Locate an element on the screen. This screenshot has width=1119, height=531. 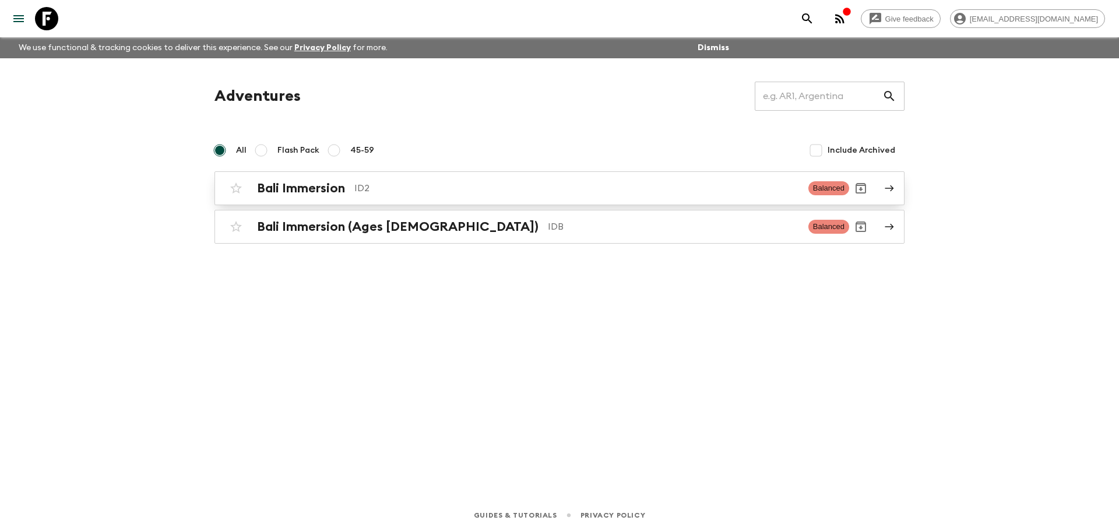
p: We use functional & tracking cookies to deliver this experience. See our for more. is located at coordinates (203, 48).